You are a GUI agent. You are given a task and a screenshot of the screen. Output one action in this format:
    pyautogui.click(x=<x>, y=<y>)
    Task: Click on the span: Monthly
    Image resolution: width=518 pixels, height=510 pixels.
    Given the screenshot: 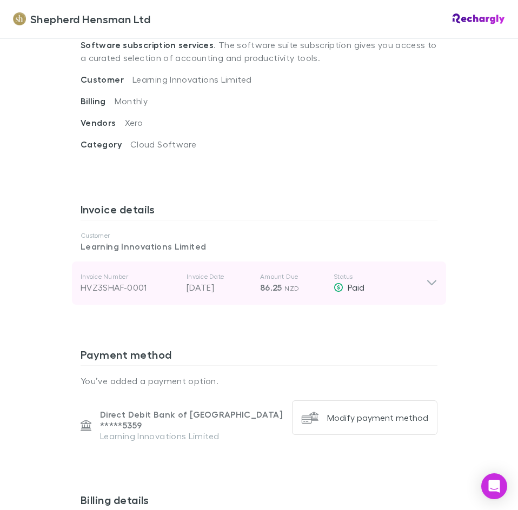 What is the action you would take?
    pyautogui.click(x=131, y=100)
    